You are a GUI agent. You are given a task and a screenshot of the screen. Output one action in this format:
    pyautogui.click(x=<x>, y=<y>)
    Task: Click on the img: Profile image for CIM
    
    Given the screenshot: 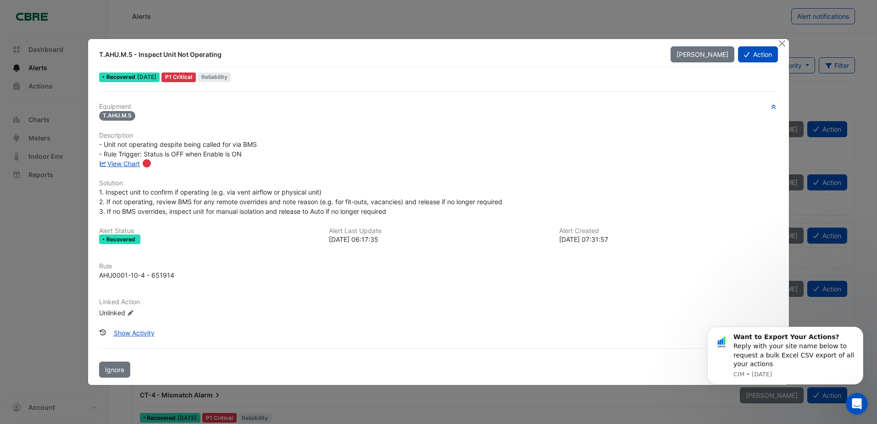 What is the action you would take?
    pyautogui.click(x=28, y=18)
    